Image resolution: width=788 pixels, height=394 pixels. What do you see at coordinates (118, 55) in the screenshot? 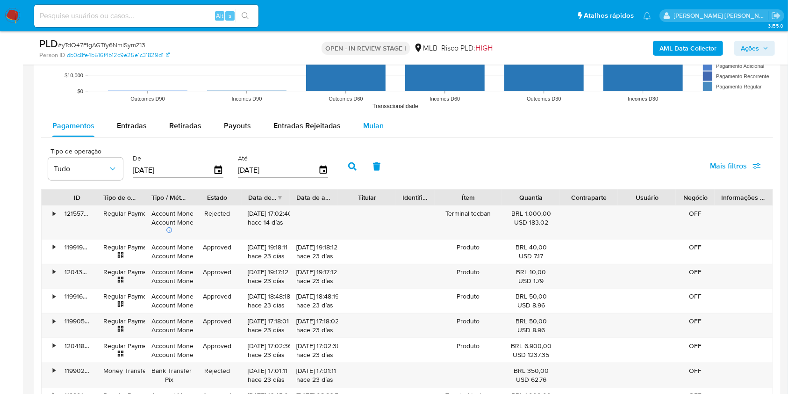
I see `a: db0c8fe4b516f4b12c9e25e1c31829d1` at bounding box center [118, 55].